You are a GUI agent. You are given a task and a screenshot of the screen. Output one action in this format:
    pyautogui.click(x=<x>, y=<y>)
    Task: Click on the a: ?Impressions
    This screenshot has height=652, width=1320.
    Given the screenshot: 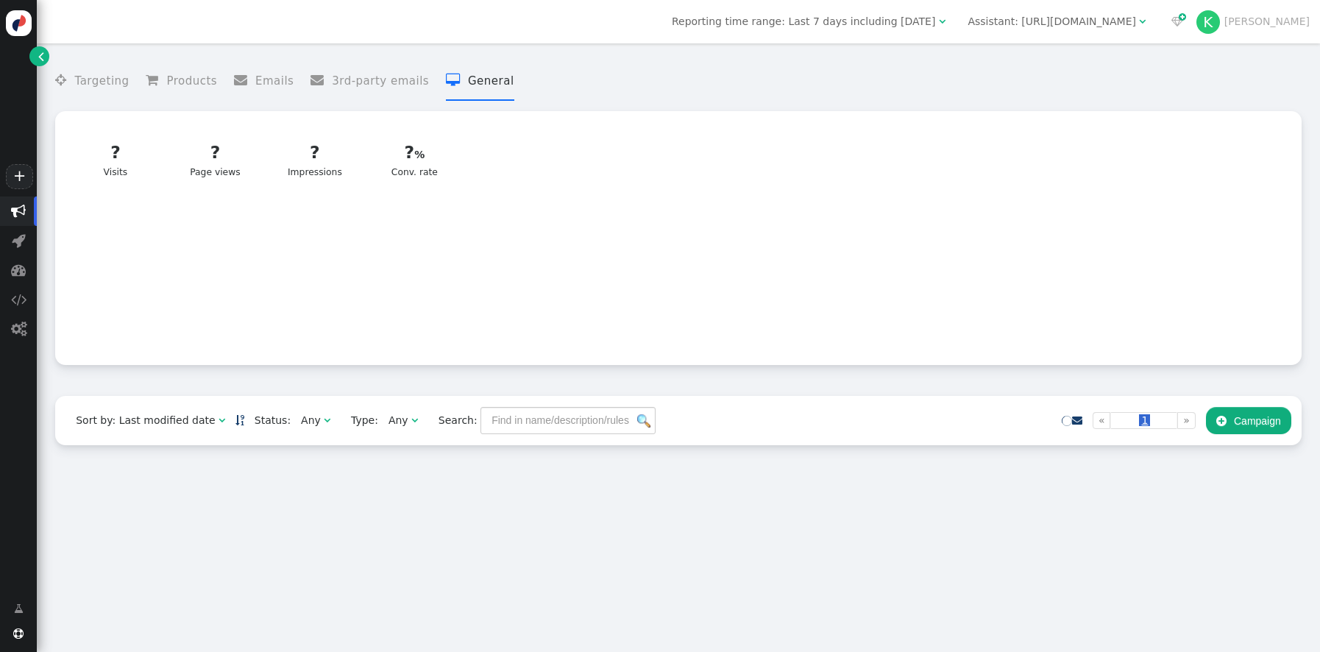 What is the action you would take?
    pyautogui.click(x=314, y=160)
    